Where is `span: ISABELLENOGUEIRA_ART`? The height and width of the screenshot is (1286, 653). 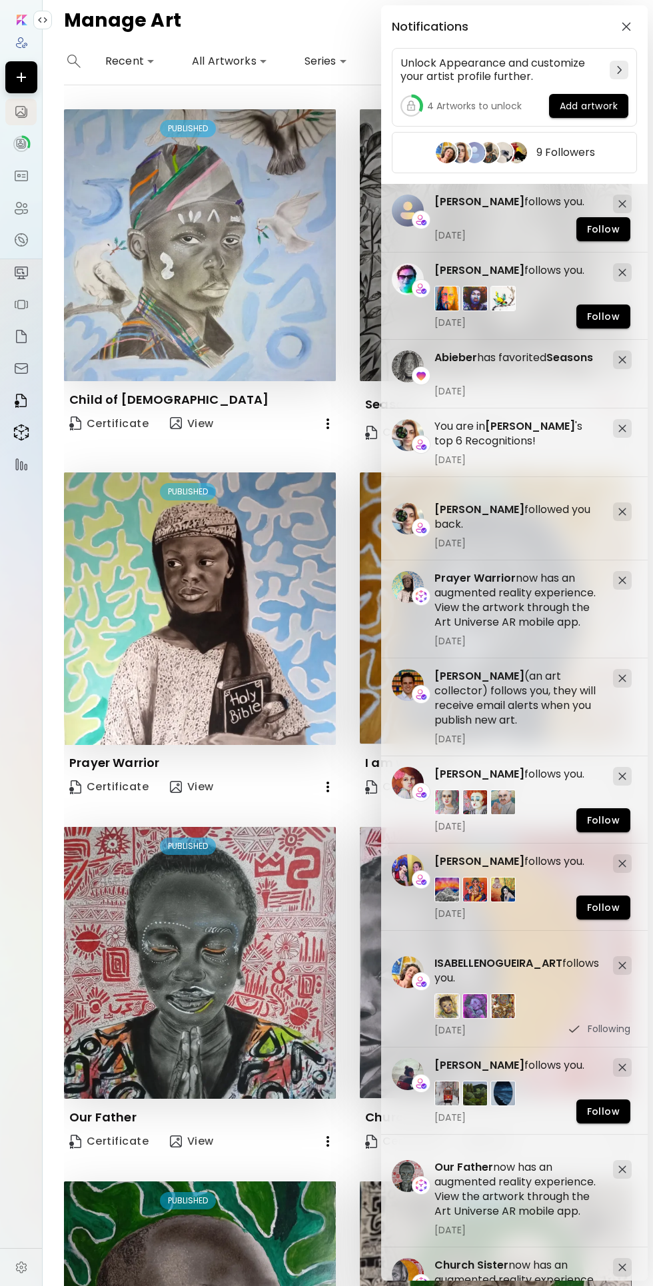 span: ISABELLENOGUEIRA_ART is located at coordinates (498, 963).